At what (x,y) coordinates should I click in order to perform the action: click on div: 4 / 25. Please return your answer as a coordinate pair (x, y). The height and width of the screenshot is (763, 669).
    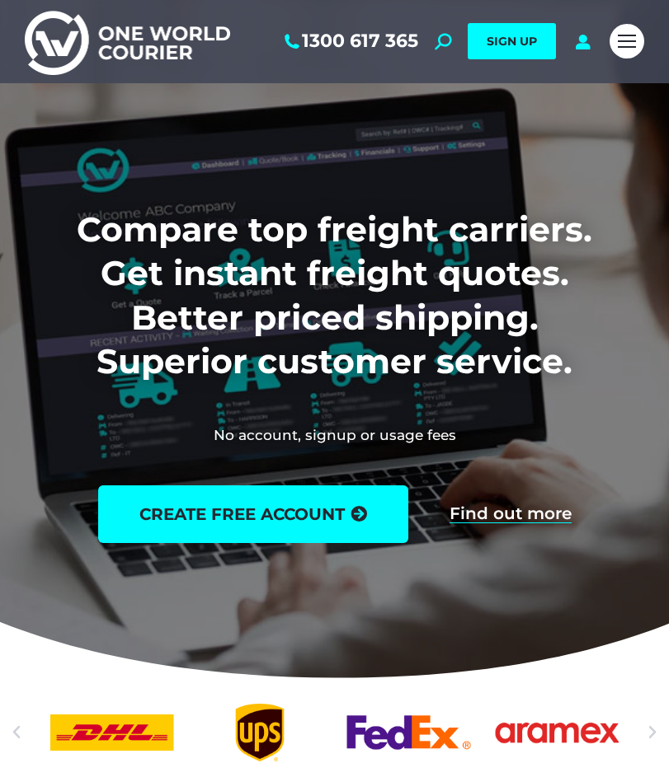
    Looking at the image, I should click on (260, 733).